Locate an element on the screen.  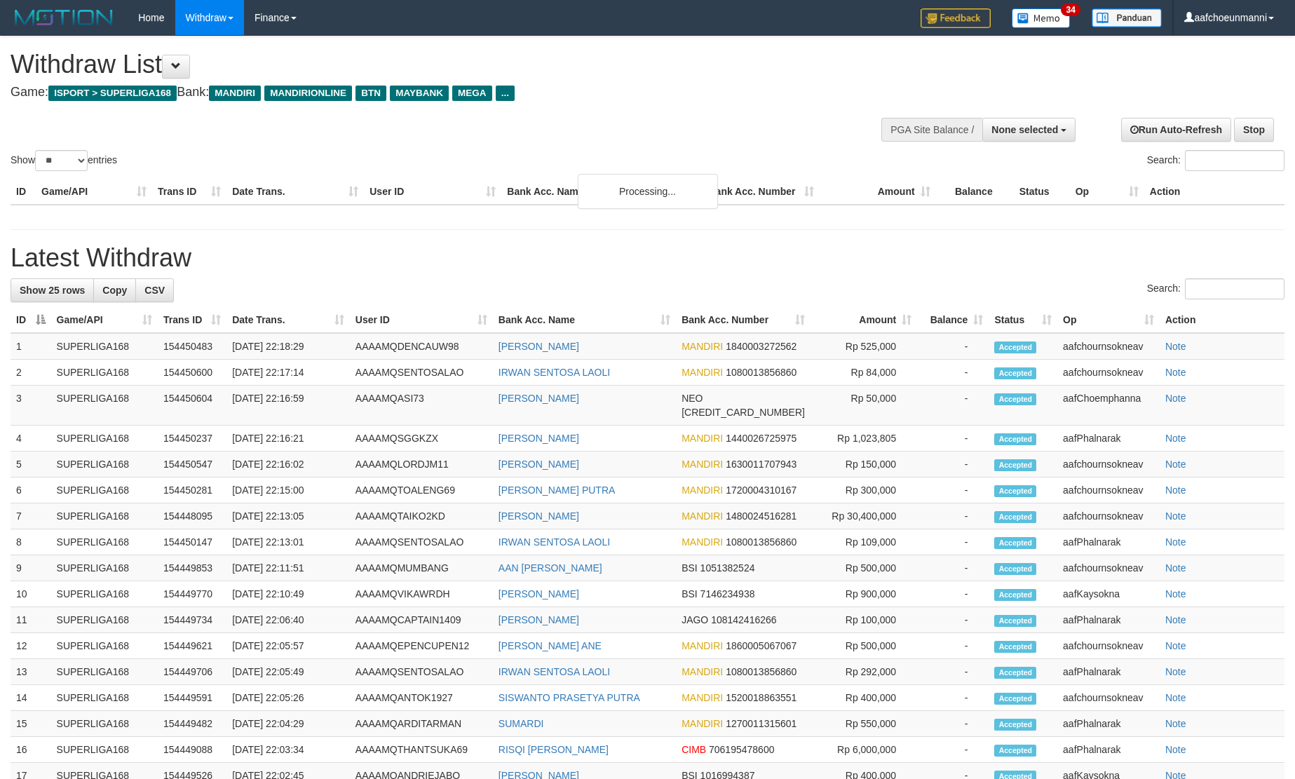
div: PGA Site Balance / is located at coordinates (932, 130).